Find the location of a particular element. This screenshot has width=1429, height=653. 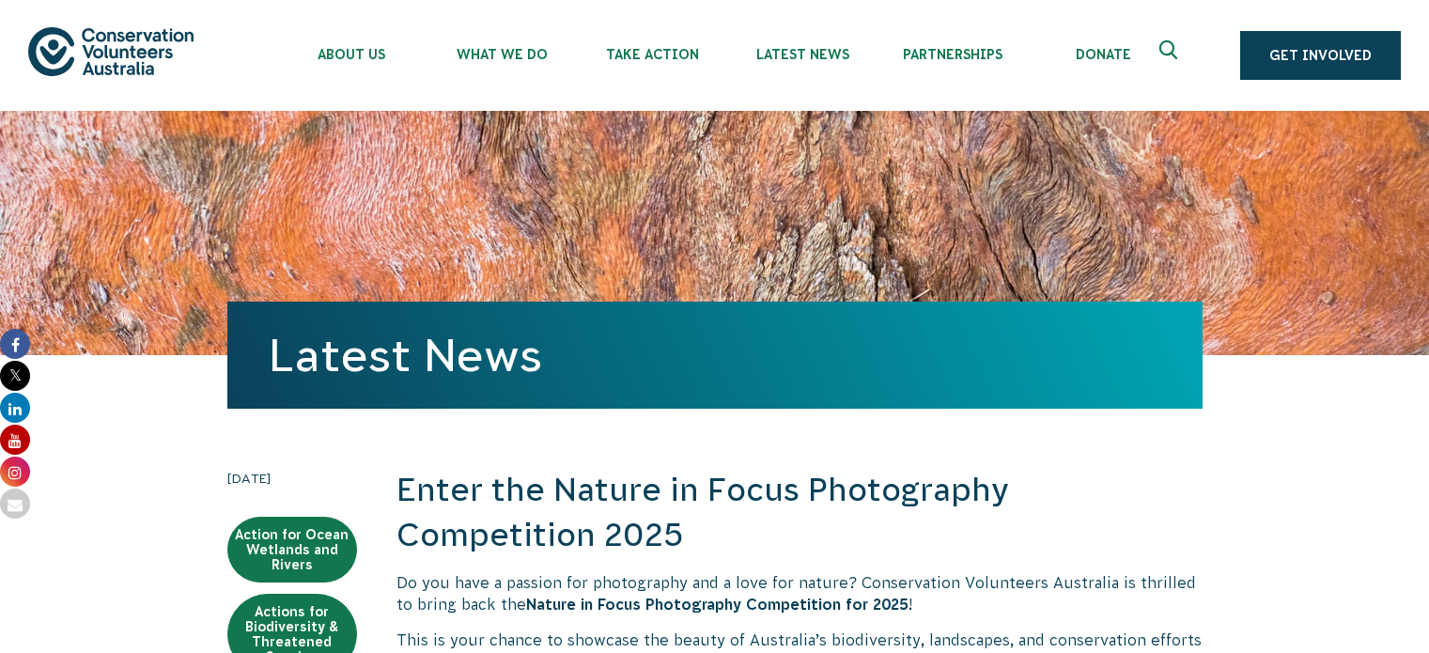

span: What We Do is located at coordinates (502, 54).